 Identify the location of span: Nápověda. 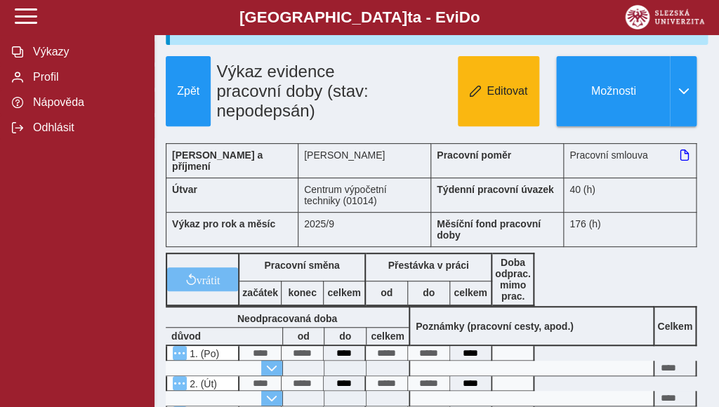
(86, 102).